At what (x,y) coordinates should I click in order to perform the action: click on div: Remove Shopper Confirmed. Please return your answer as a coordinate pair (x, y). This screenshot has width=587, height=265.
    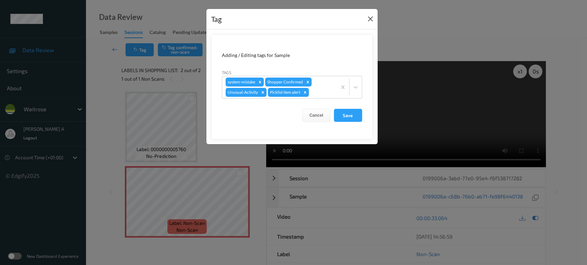
    Looking at the image, I should click on (308, 82).